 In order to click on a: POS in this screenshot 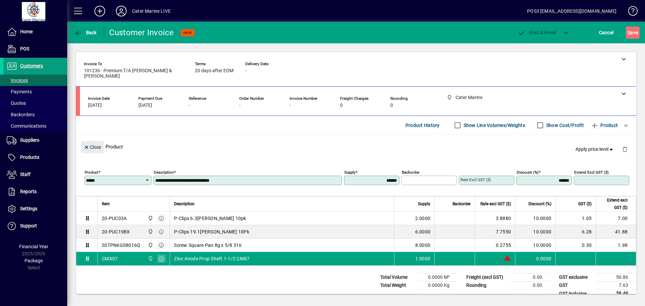, I will do `click(35, 49)`.